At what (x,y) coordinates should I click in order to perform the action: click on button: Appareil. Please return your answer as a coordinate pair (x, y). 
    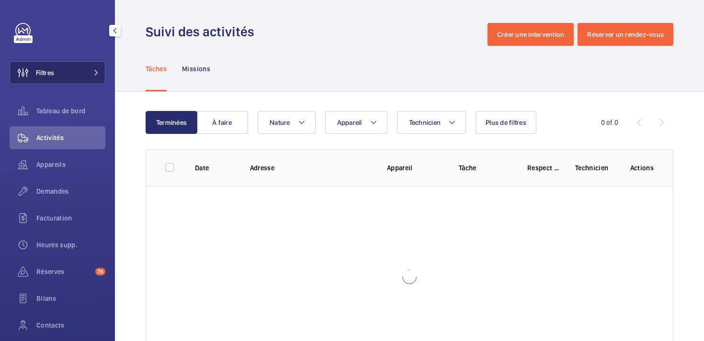
    Looking at the image, I should click on (356, 123).